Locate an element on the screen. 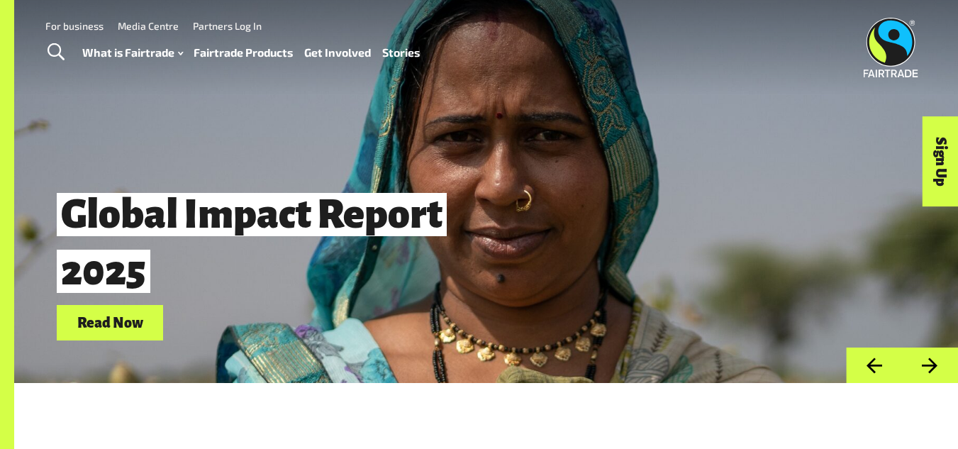 The image size is (958, 449). a: Partners Log In is located at coordinates (227, 26).